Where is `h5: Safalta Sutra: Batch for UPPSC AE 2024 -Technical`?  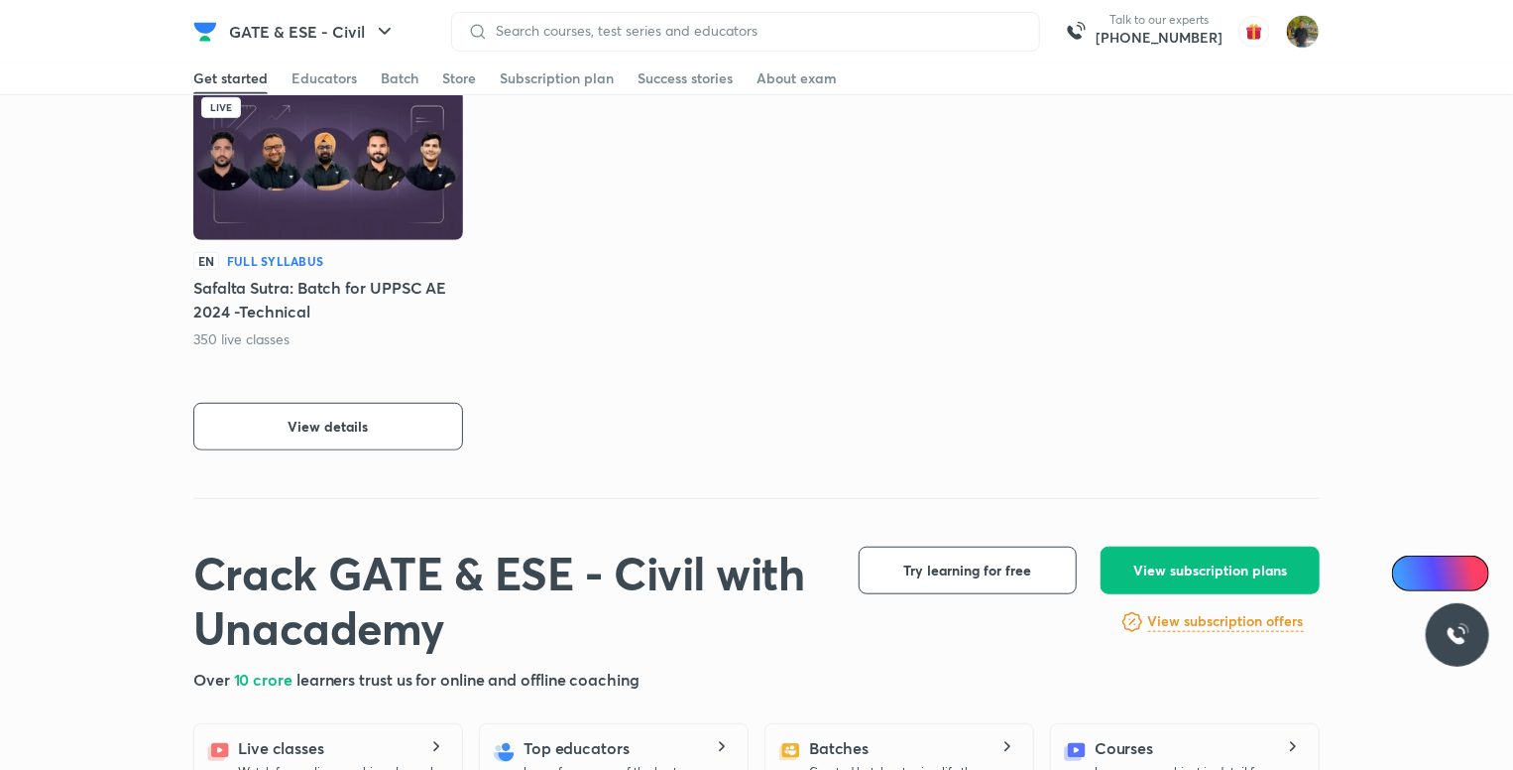
h5: Safalta Sutra: Batch for UPPSC AE 2024 -Technical is located at coordinates (328, 299).